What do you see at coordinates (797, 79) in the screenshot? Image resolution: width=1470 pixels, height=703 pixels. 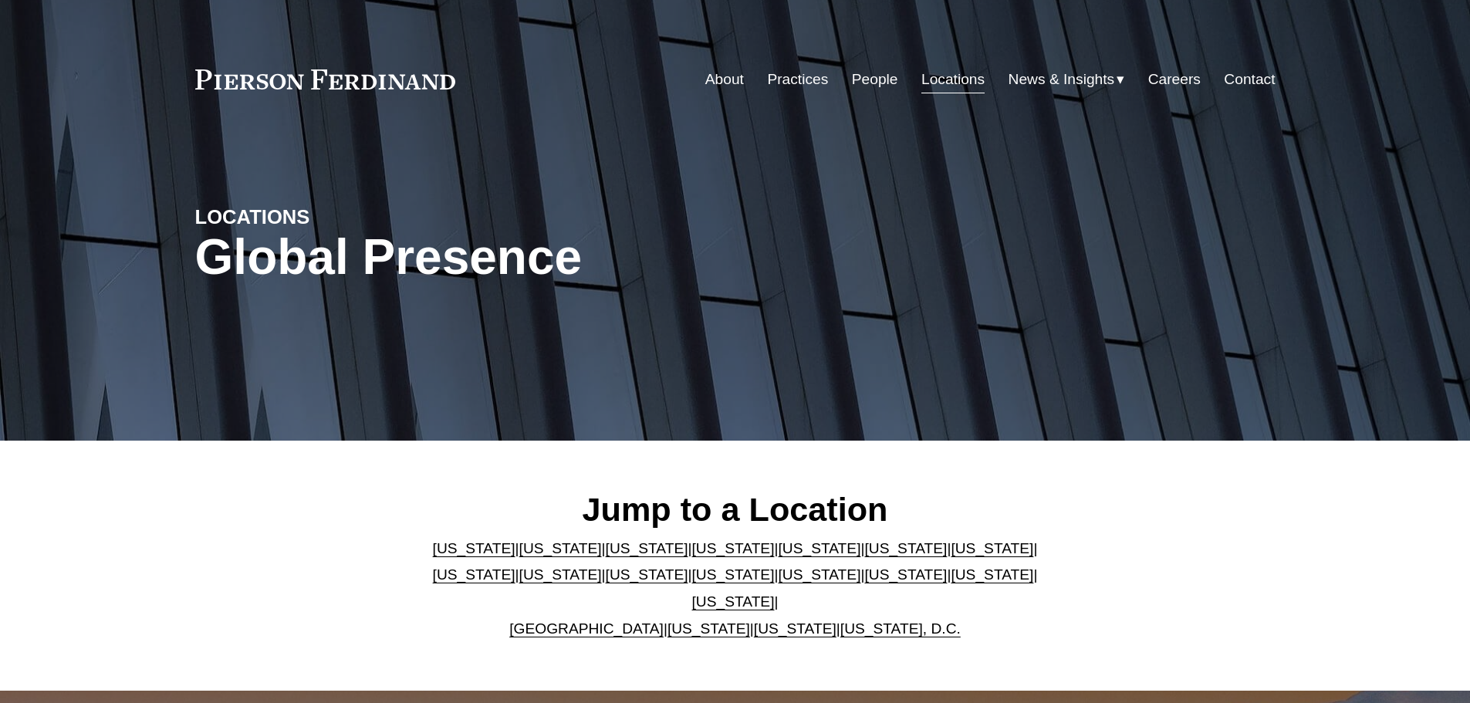 I see `a: Practices` at bounding box center [797, 79].